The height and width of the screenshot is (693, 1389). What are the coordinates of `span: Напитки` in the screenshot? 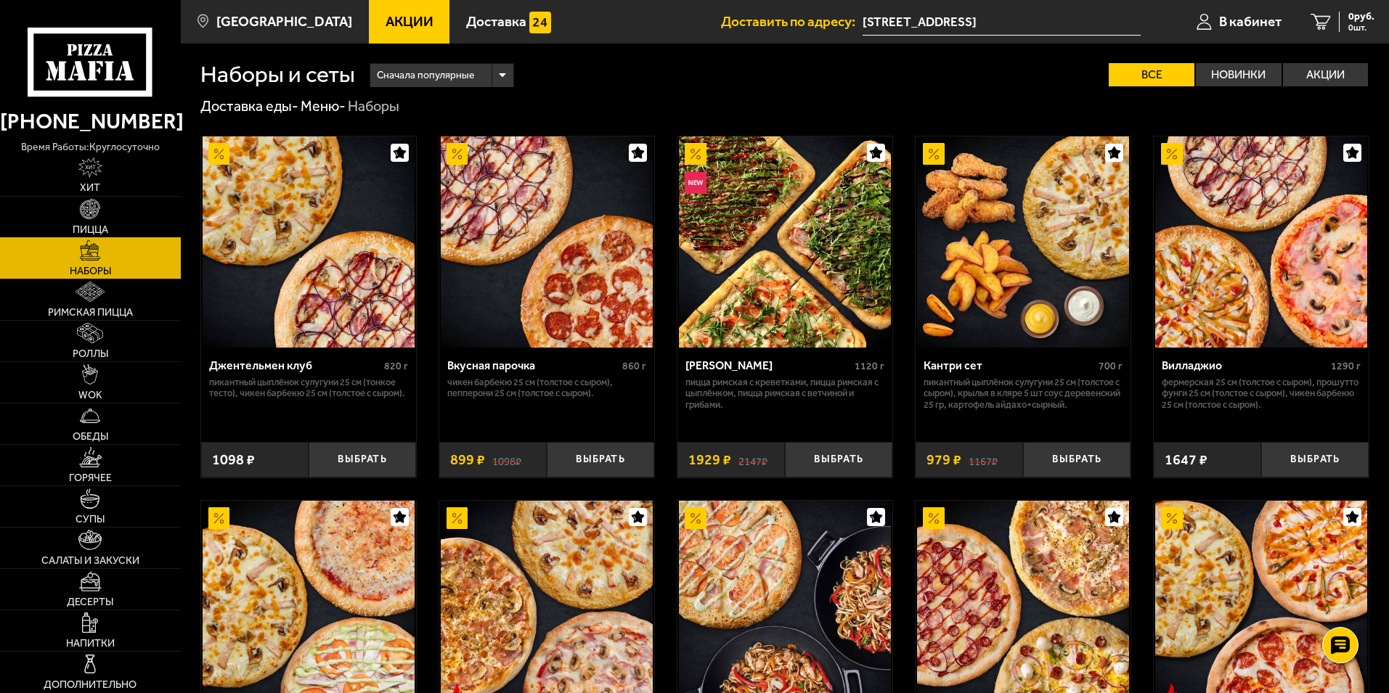 It's located at (90, 644).